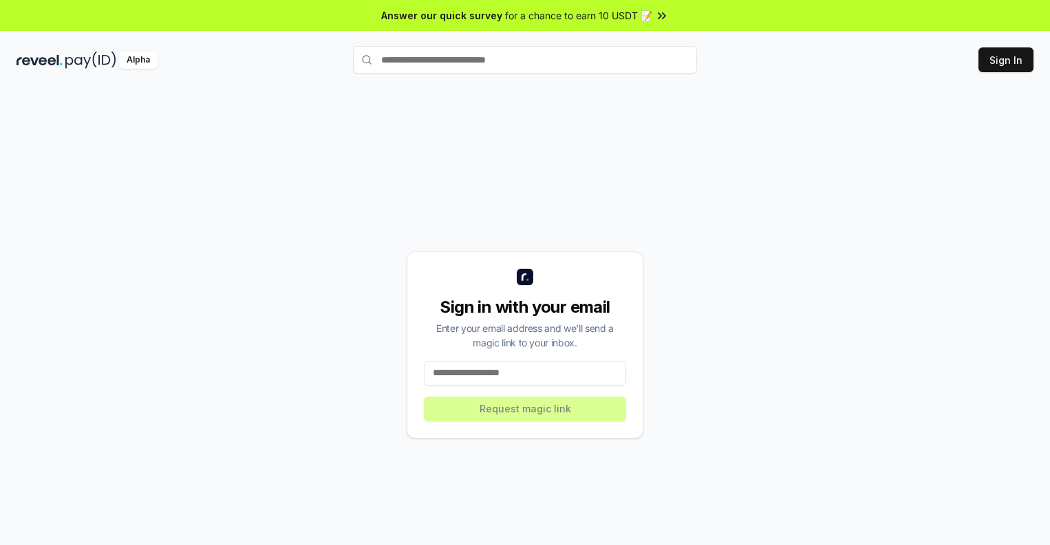  Describe the element at coordinates (578, 15) in the screenshot. I see `span: for a chance to earn 10 USDT 📝` at that location.